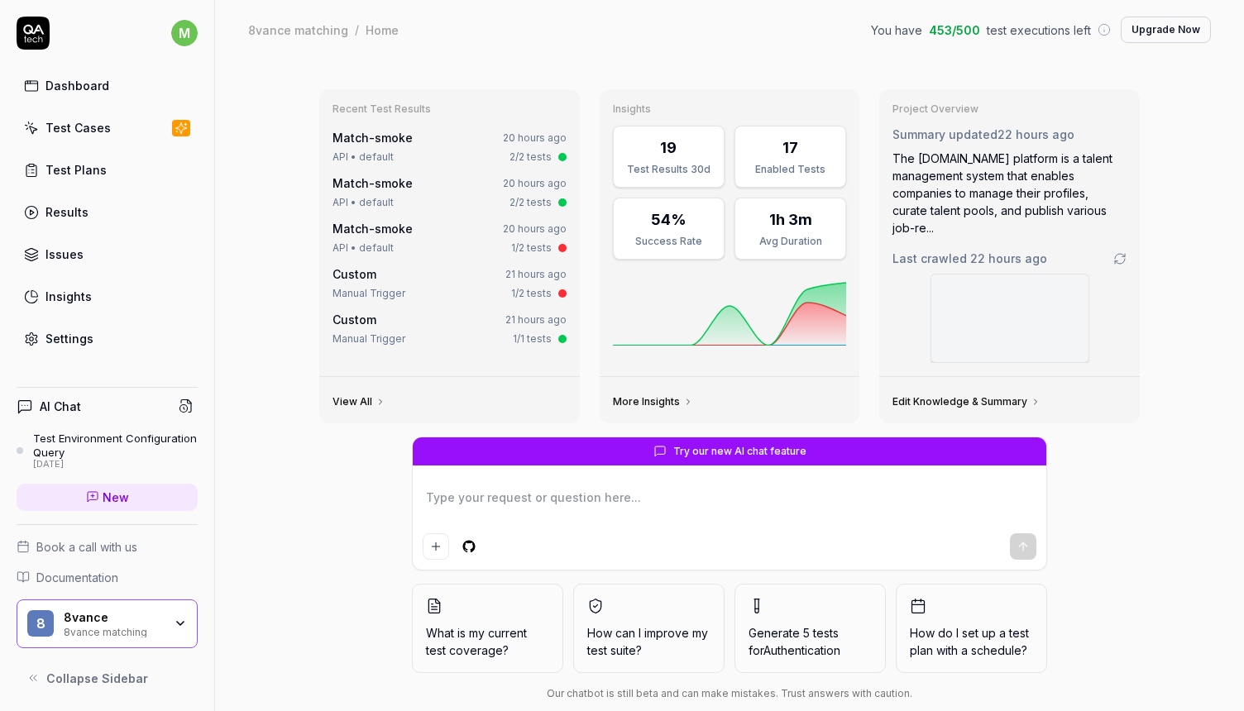  I want to click on span: test executions left, so click(1039, 30).